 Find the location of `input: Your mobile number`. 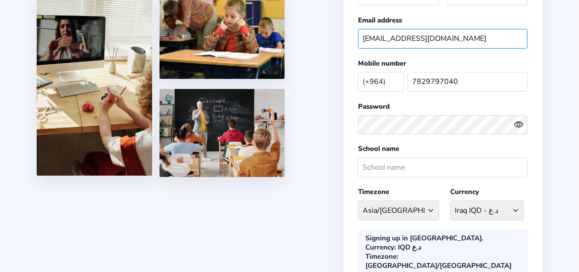

input: Your mobile number is located at coordinates (467, 82).